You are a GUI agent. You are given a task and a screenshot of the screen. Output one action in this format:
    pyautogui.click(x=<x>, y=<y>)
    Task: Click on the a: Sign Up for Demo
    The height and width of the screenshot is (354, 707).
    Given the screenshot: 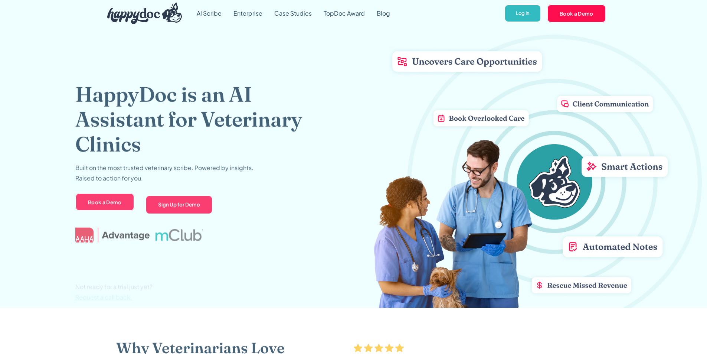 What is the action you would take?
    pyautogui.click(x=178, y=204)
    